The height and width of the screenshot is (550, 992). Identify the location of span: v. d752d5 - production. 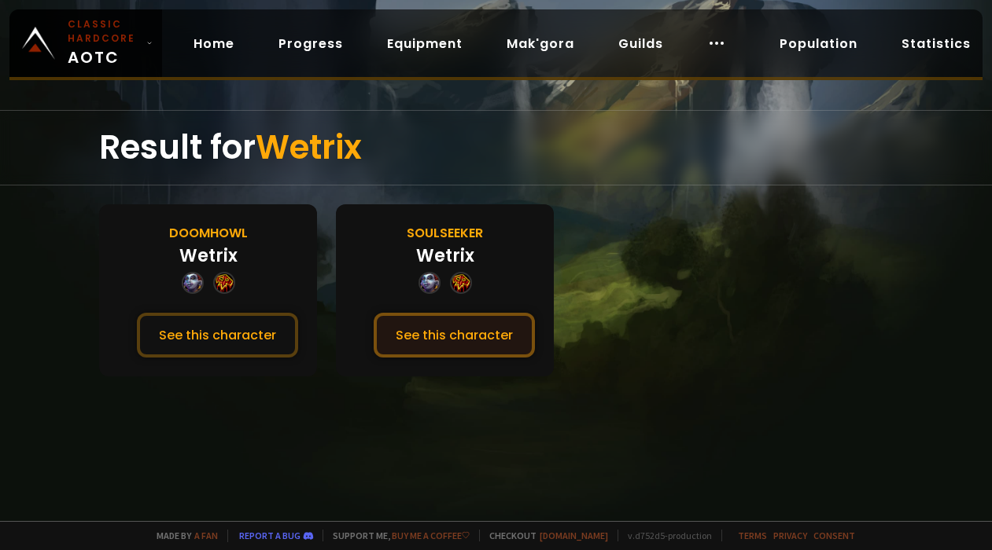
(664, 535).